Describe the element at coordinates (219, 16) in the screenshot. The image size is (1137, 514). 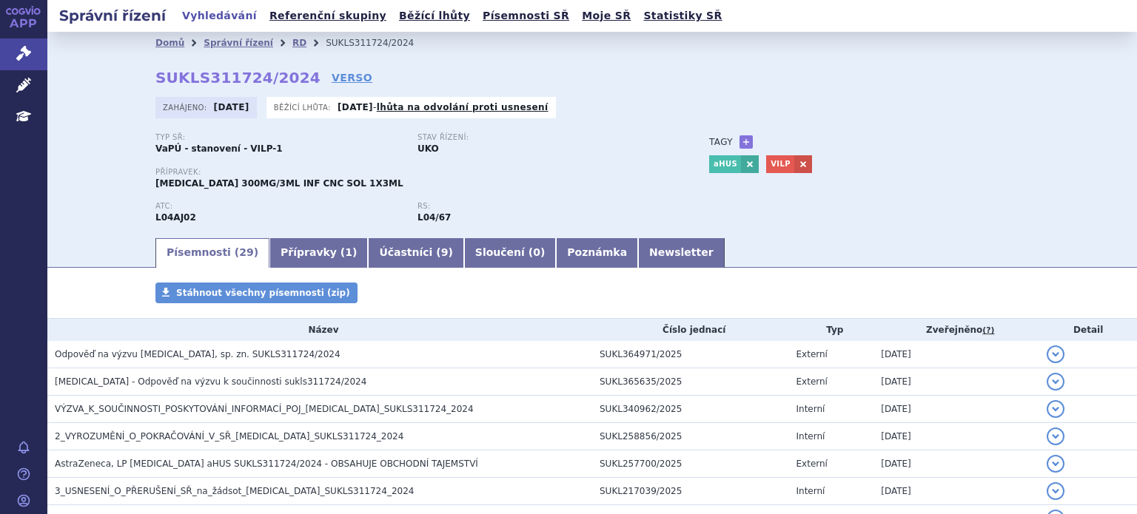
I see `a: Vyhledávání` at that location.